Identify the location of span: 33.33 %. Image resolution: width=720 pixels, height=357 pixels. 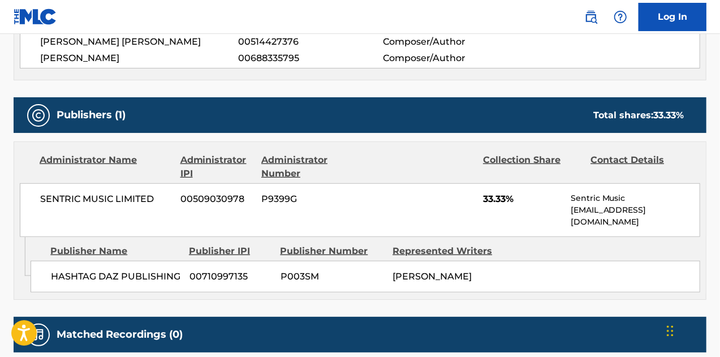
(668, 115).